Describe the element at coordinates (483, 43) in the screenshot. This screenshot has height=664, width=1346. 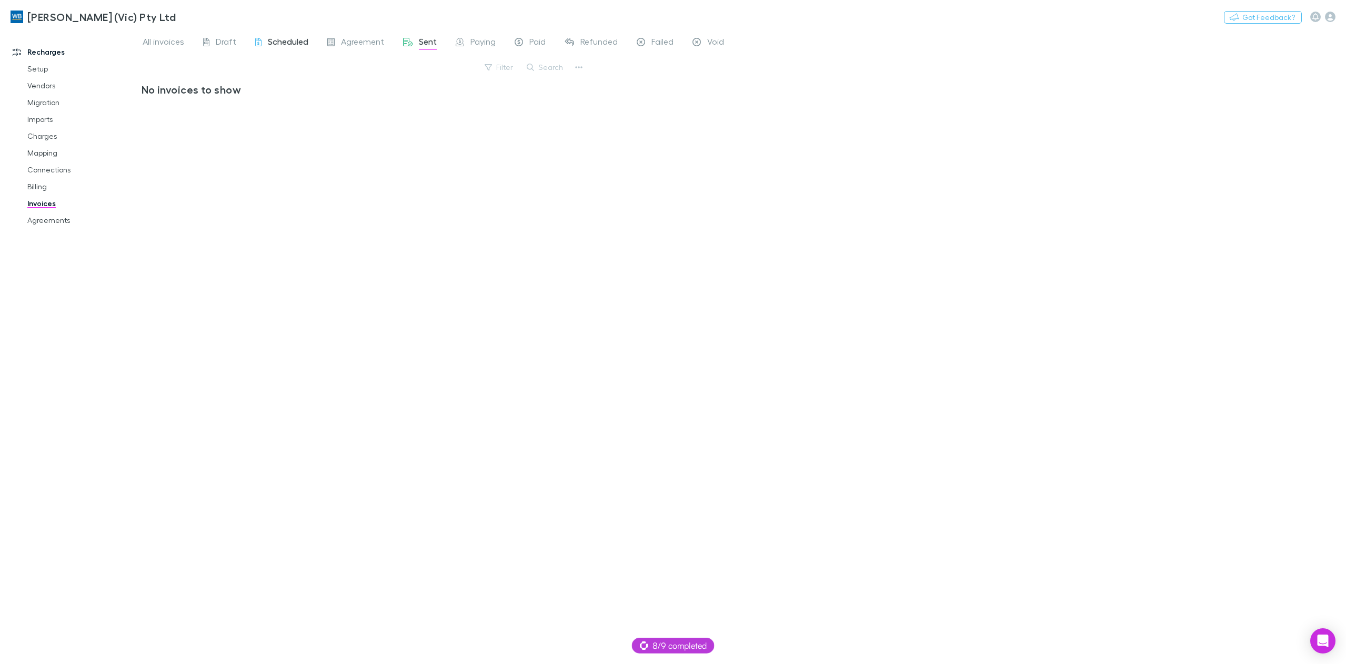
I see `span: Paying` at that location.